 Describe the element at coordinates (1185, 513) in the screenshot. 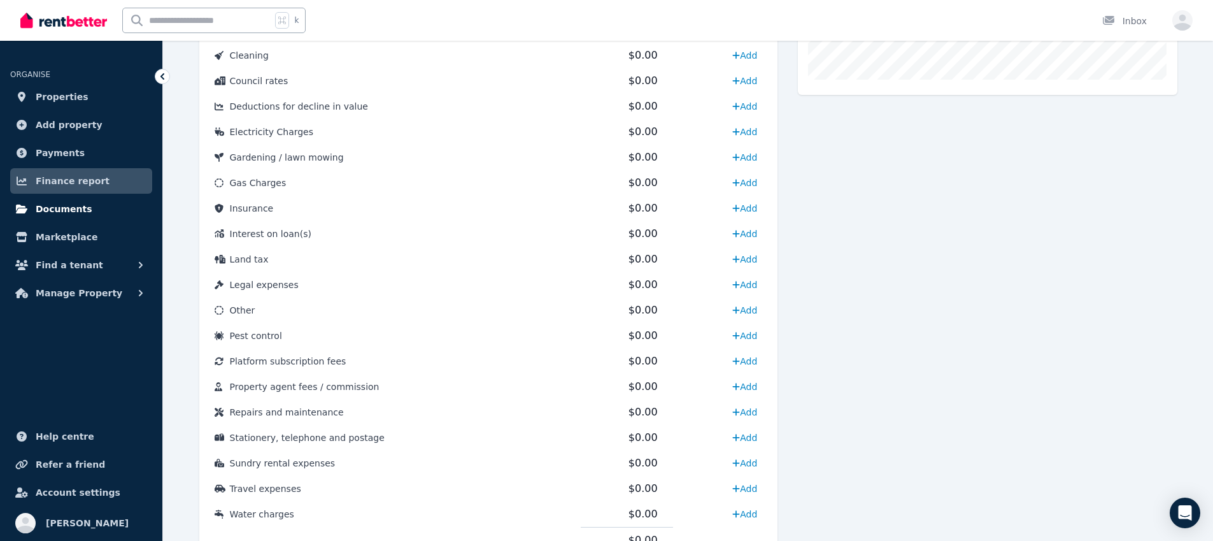

I see `div: Open Intercom Messenger` at that location.